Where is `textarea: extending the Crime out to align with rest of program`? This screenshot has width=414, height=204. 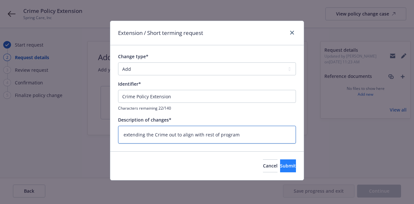
textarea: extending the Crime out to align with rest of program is located at coordinates (207, 135).